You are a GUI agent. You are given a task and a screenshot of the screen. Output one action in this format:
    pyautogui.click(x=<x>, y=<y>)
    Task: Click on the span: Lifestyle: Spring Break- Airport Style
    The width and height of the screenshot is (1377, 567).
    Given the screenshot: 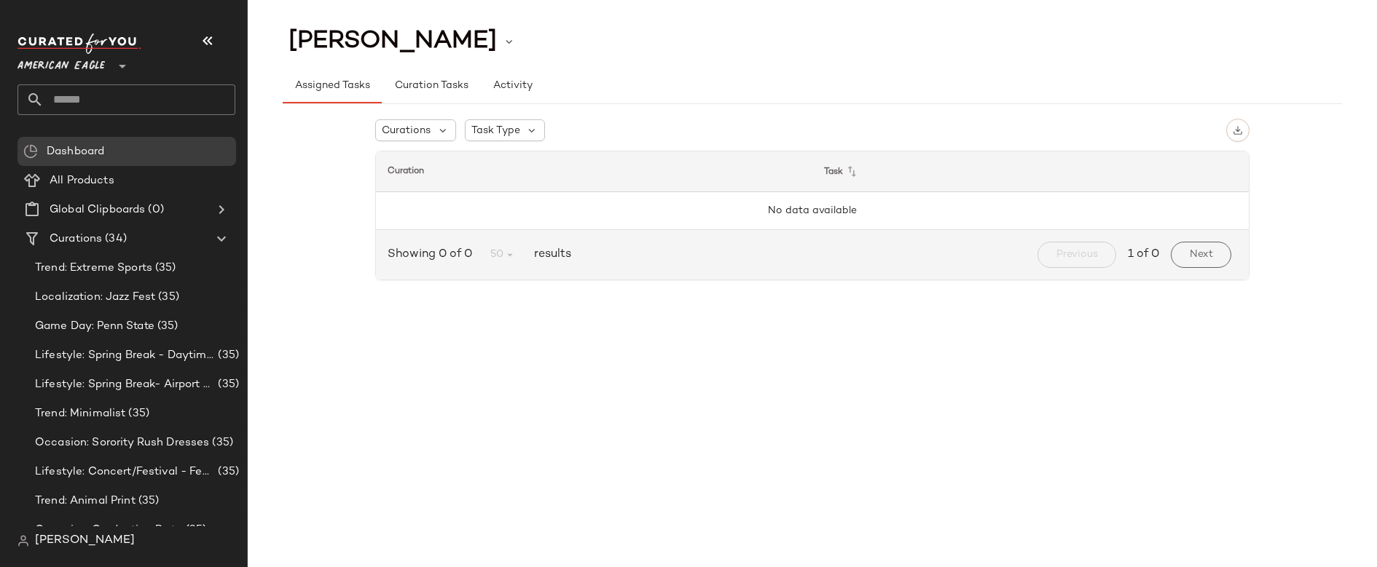 What is the action you would take?
    pyautogui.click(x=125, y=385)
    